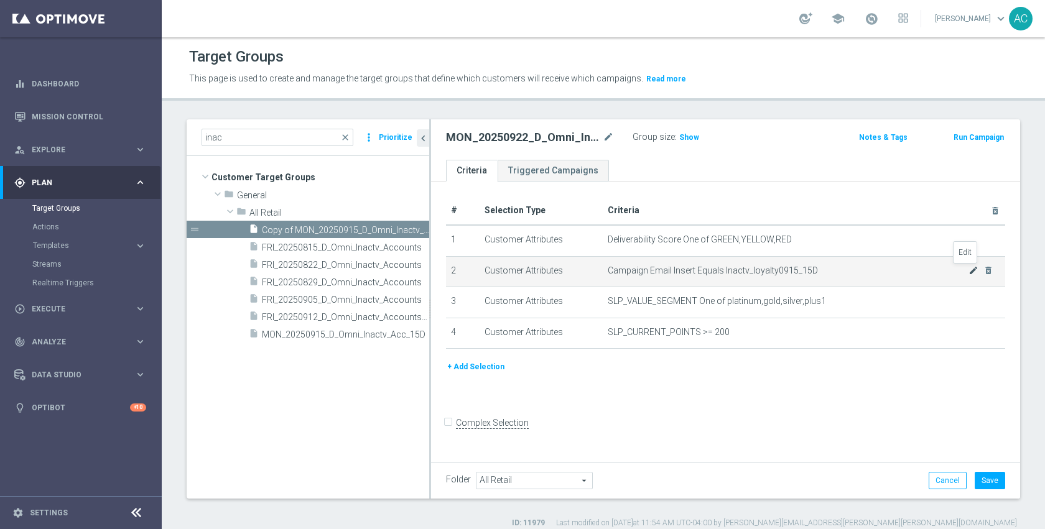  Describe the element at coordinates (423, 138) in the screenshot. I see `button: chevron_left` at that location.